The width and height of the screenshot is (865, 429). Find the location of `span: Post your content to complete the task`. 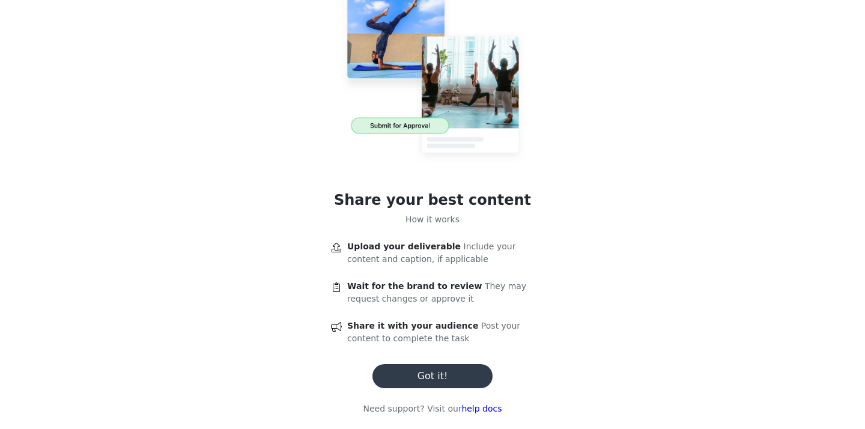

span: Post your content to complete the task is located at coordinates (433, 331).